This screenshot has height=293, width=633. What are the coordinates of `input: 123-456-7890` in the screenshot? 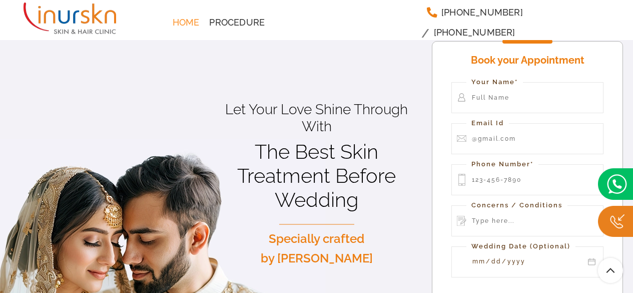 It's located at (527, 180).